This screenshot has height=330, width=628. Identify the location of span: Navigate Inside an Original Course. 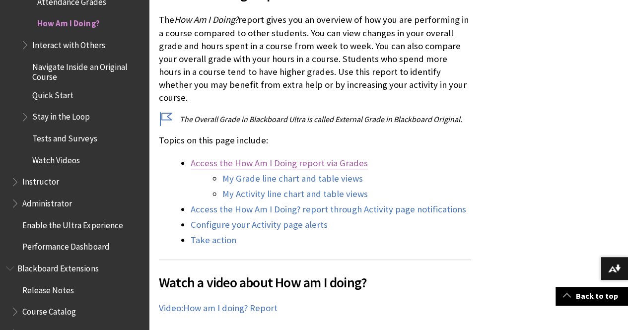
(87, 70).